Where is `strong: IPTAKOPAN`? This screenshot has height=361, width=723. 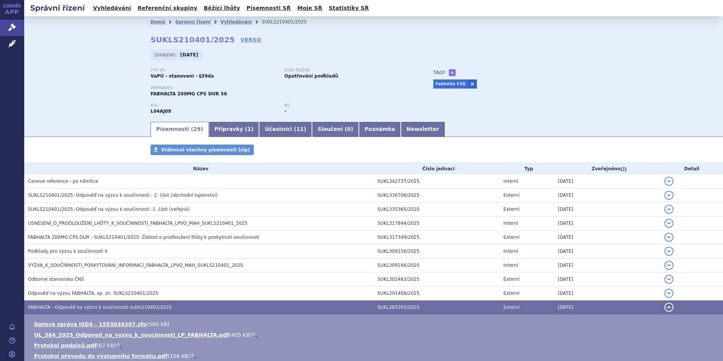 strong: IPTAKOPAN is located at coordinates (161, 111).